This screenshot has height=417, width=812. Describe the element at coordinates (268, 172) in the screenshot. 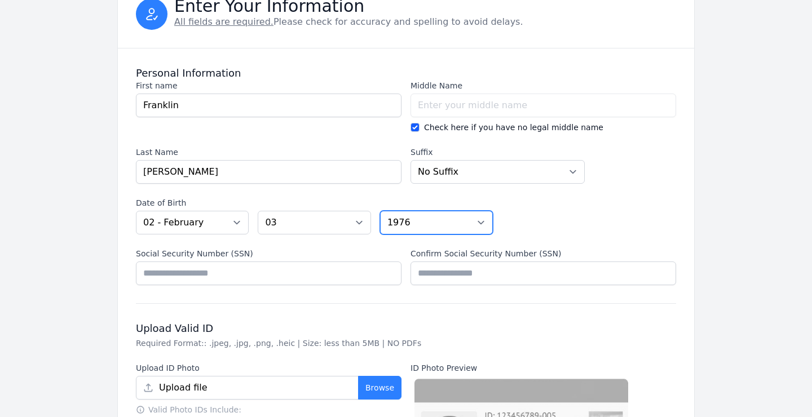

I see `input: Enter your last name` at that location.